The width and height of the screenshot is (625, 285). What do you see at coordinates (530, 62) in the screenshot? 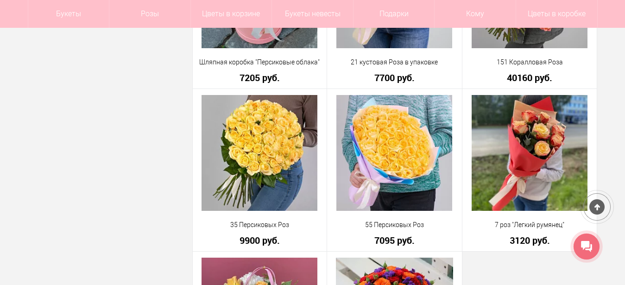
I see `a: 151 Коралловая Роза` at bounding box center [530, 62].